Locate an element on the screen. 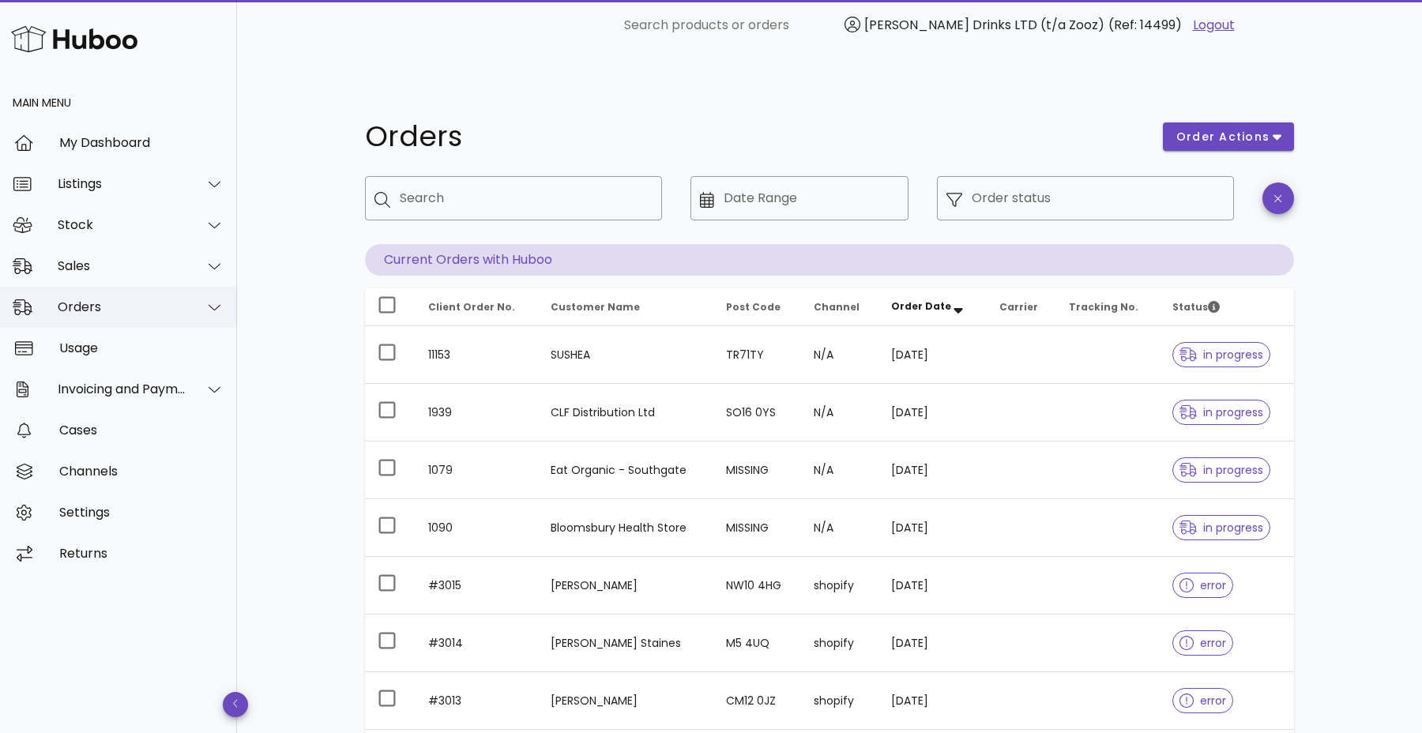 This screenshot has height=733, width=1422. th: Tracking No. is located at coordinates (1108, 307).